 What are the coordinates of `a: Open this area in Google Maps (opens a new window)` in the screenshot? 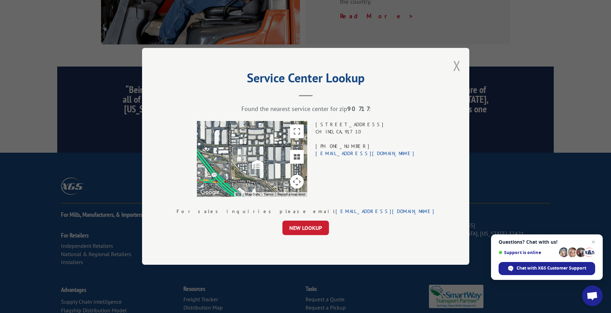 It's located at (210, 193).